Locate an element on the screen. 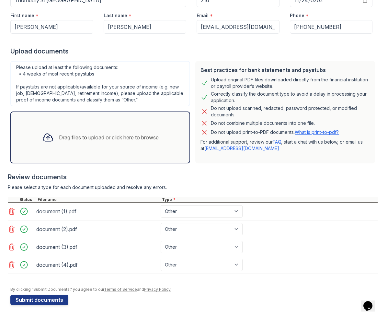 The height and width of the screenshot is (318, 388). div: Do not upload scanned, redacted, password protected, or modified documents. is located at coordinates (290, 111).